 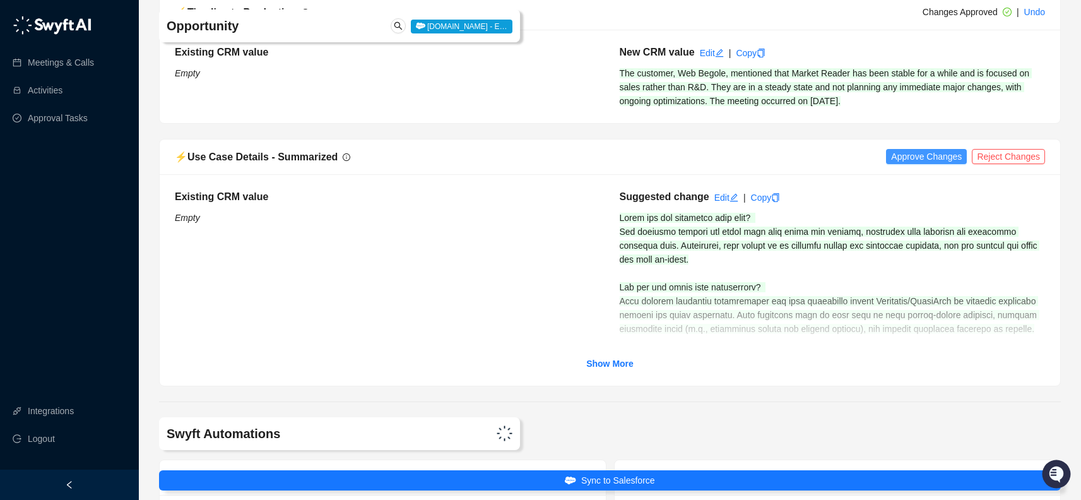 I want to click on a: Meetings & Calls, so click(x=61, y=62).